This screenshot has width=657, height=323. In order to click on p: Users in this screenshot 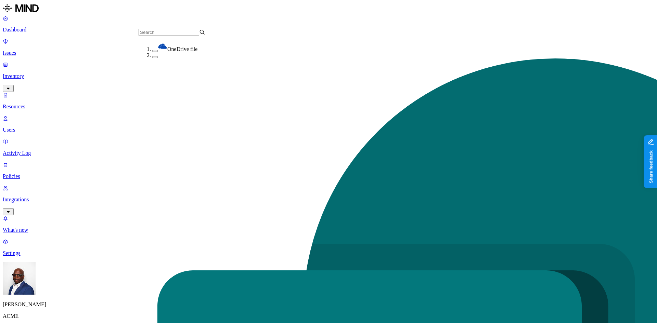, I will do `click(328, 130)`.